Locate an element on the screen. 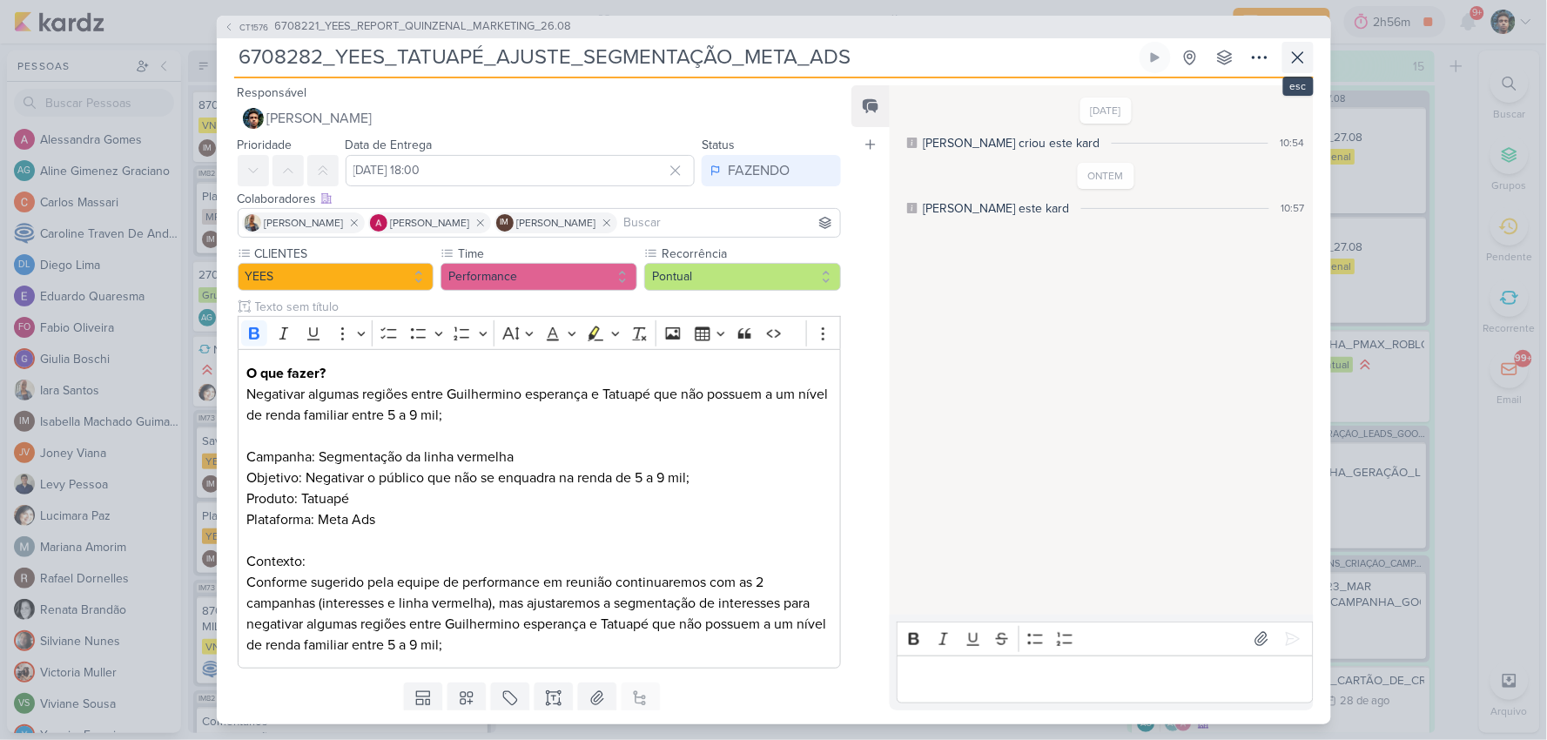 This screenshot has height=740, width=1547. div: FAZENDO is located at coordinates (758, 171).